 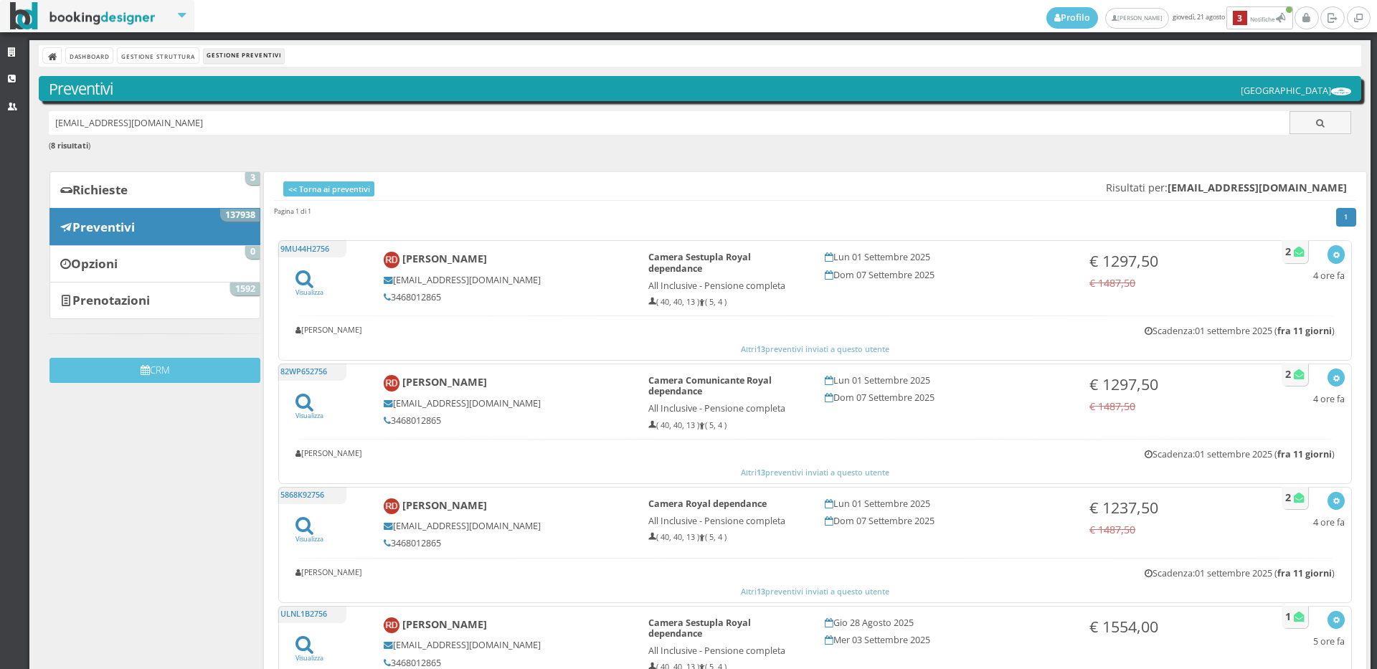 I want to click on span: giovedì, 21 agosto, so click(x=1170, y=18).